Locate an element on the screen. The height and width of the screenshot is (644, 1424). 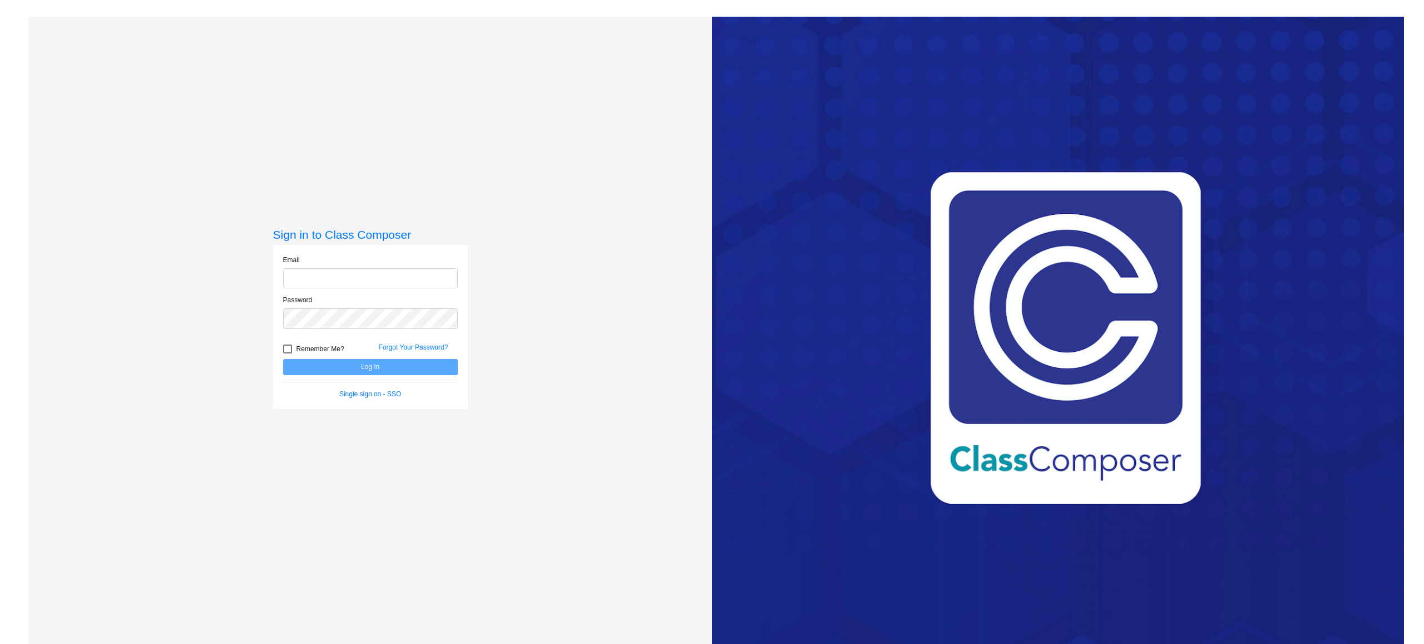
h3: Sign in to Class Composer is located at coordinates (371, 234).